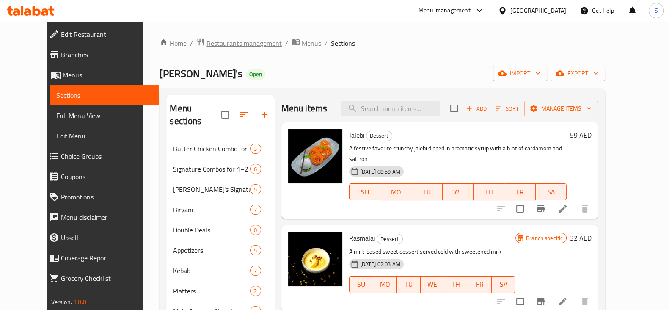 The height and width of the screenshot is (310, 669). Describe the element at coordinates (61, 301) in the screenshot. I see `span: Version:` at that location.